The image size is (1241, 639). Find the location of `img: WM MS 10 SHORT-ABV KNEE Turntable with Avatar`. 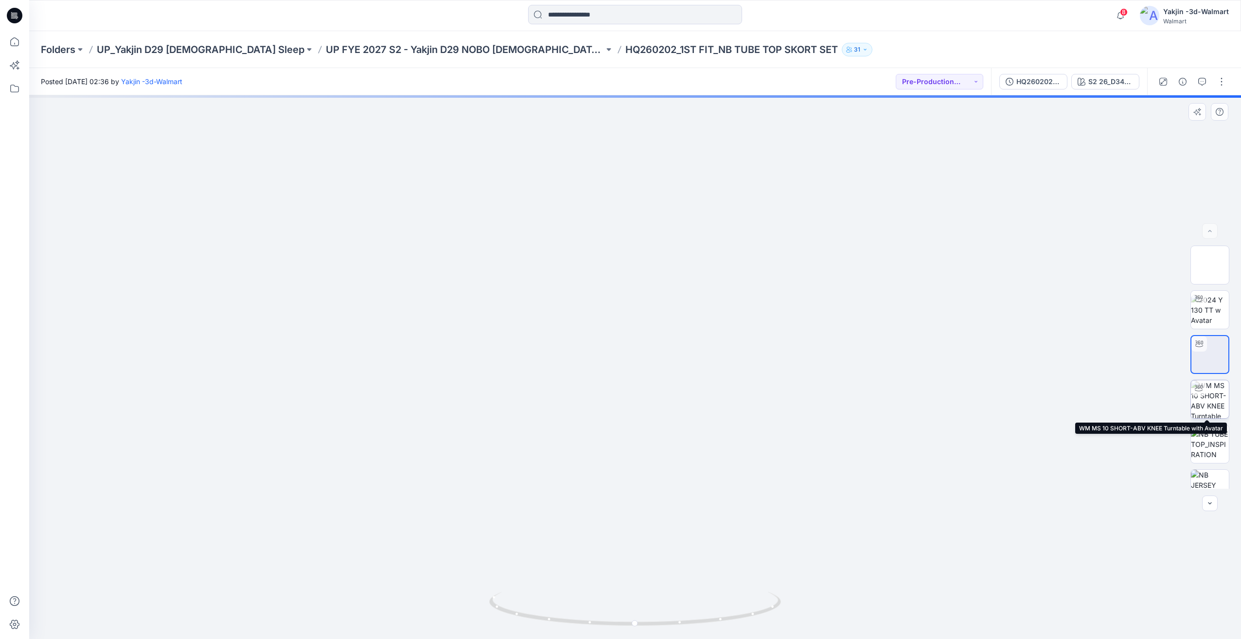

img: WM MS 10 SHORT-ABV KNEE Turntable with Avatar is located at coordinates (1210, 399).